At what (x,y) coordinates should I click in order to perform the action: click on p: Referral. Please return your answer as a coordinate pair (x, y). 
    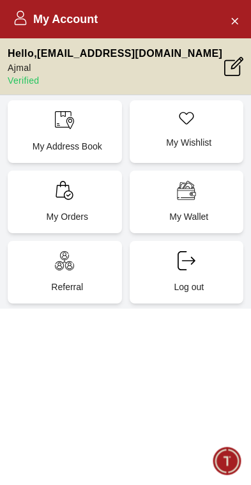
    Looking at the image, I should click on (67, 287).